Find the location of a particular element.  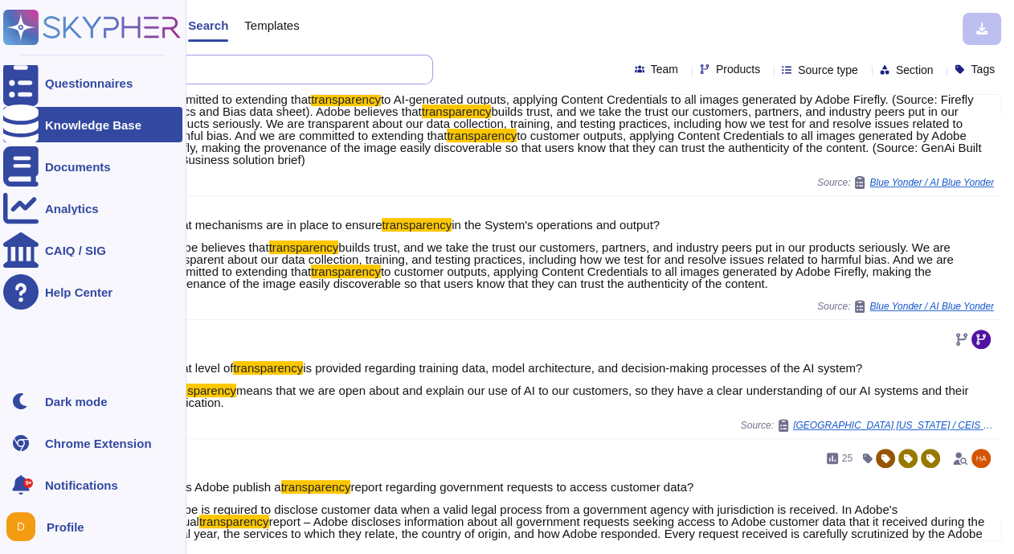

span: Tags is located at coordinates (983, 69).